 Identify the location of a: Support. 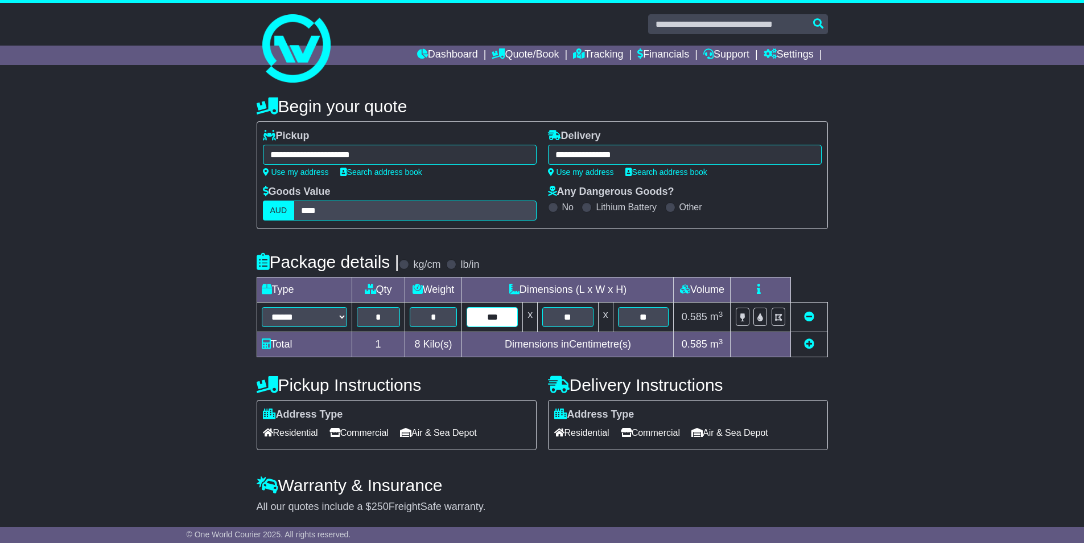
(726, 55).